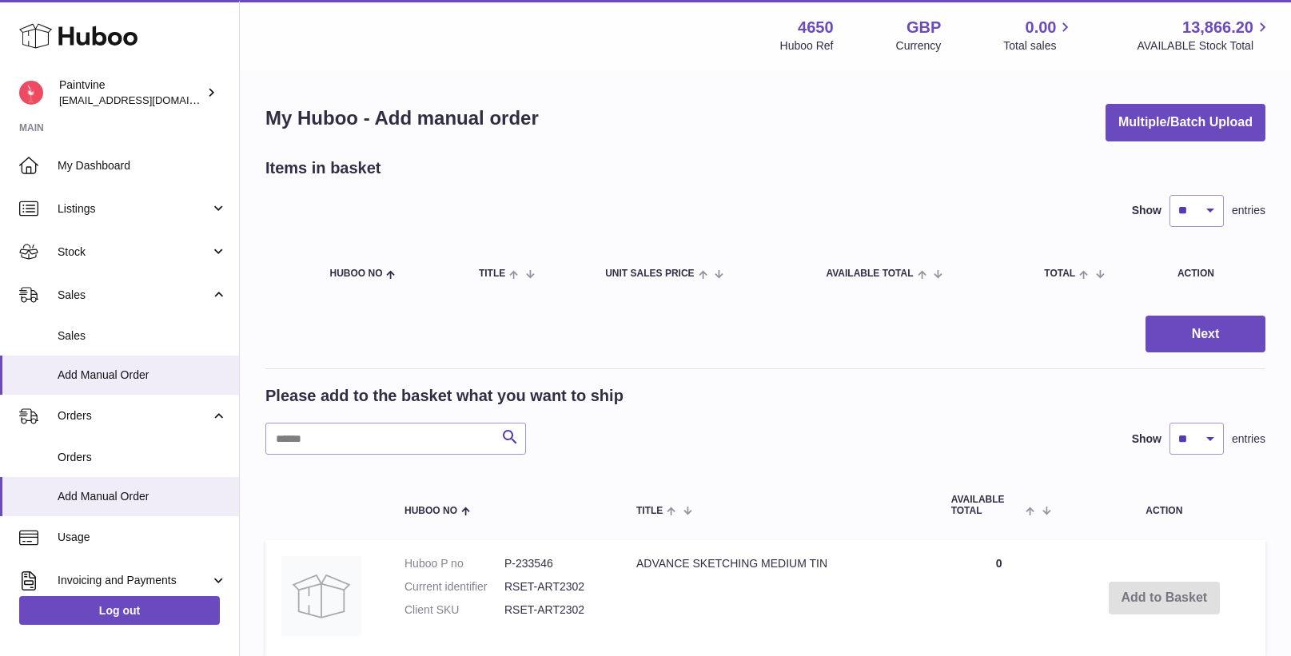 The height and width of the screenshot is (656, 1291). I want to click on a: 13,866.20 AVAILABLE Stock Total, so click(1204, 35).